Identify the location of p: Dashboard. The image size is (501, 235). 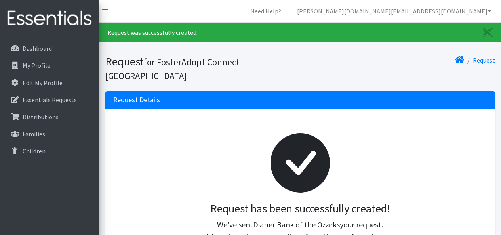
(37, 48).